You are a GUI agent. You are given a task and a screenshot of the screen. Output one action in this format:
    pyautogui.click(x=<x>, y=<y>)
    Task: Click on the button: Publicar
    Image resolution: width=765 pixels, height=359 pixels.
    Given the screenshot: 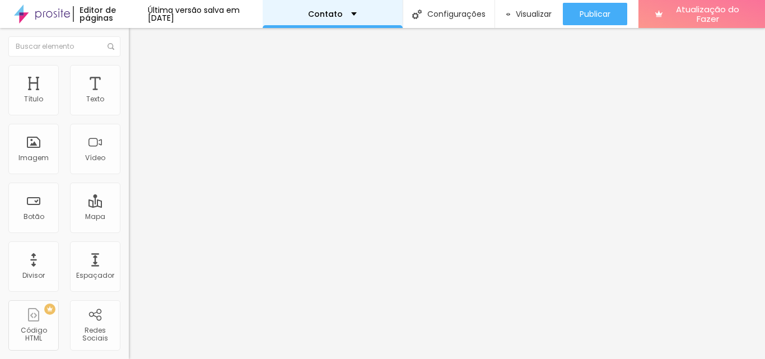 What is the action you would take?
    pyautogui.click(x=595, y=14)
    